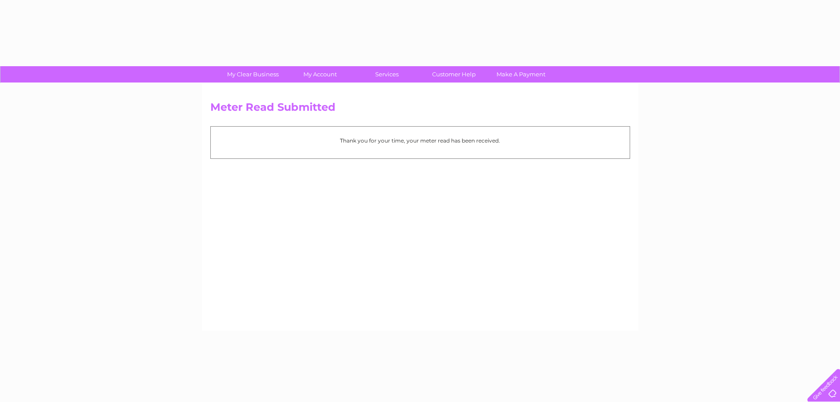 Image resolution: width=840 pixels, height=402 pixels. I want to click on a: My Account, so click(320, 74).